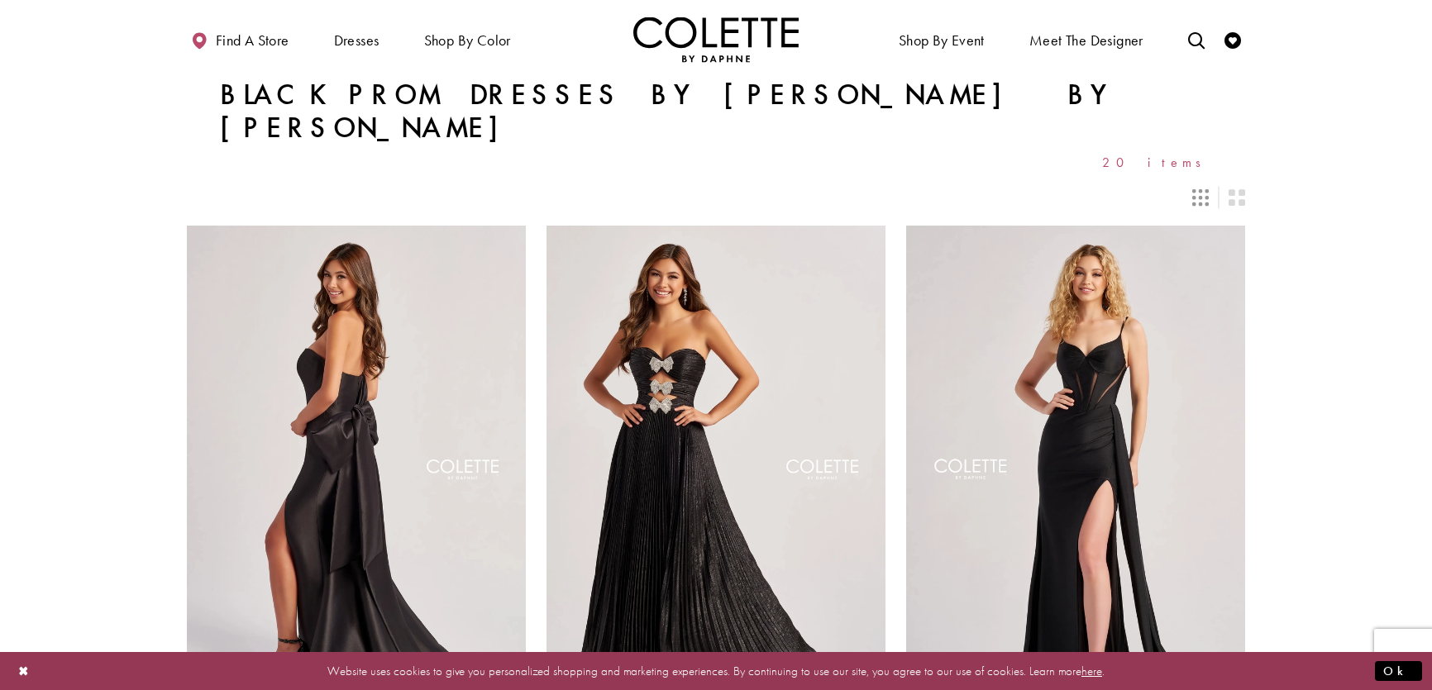  Describe the element at coordinates (1156, 162) in the screenshot. I see `span: 20 items` at that location.